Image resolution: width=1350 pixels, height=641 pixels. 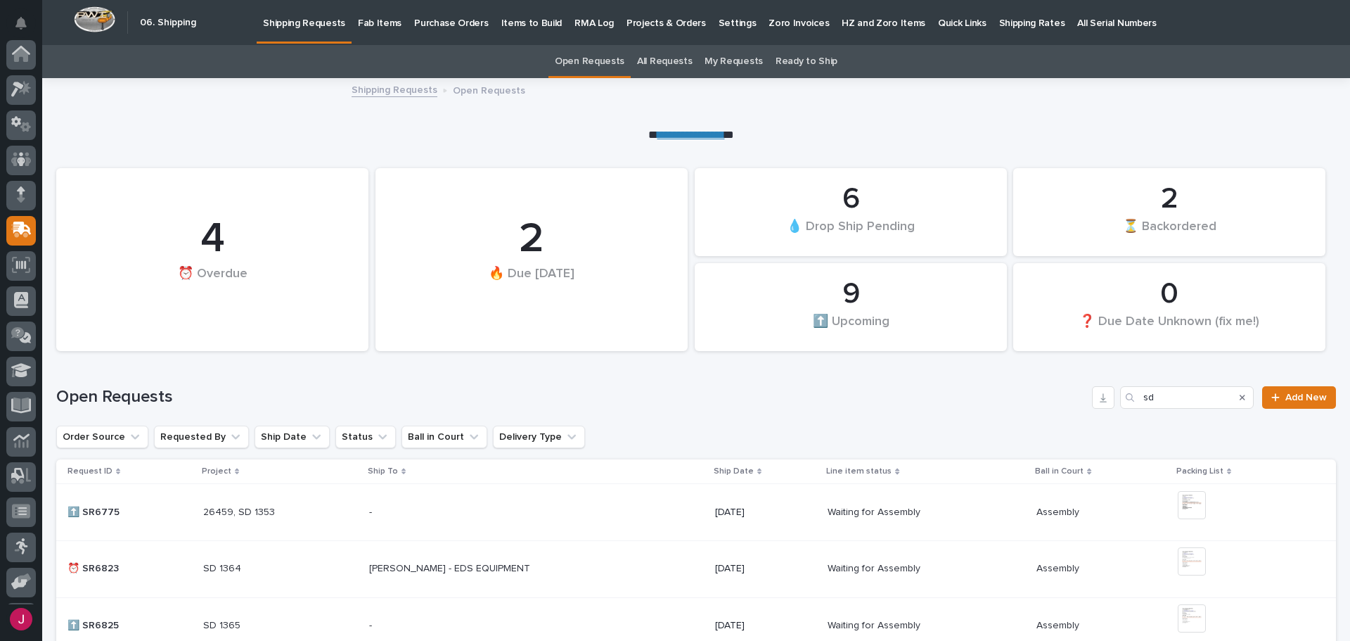 What do you see at coordinates (489, 89) in the screenshot?
I see `p: Open Requests` at bounding box center [489, 89].